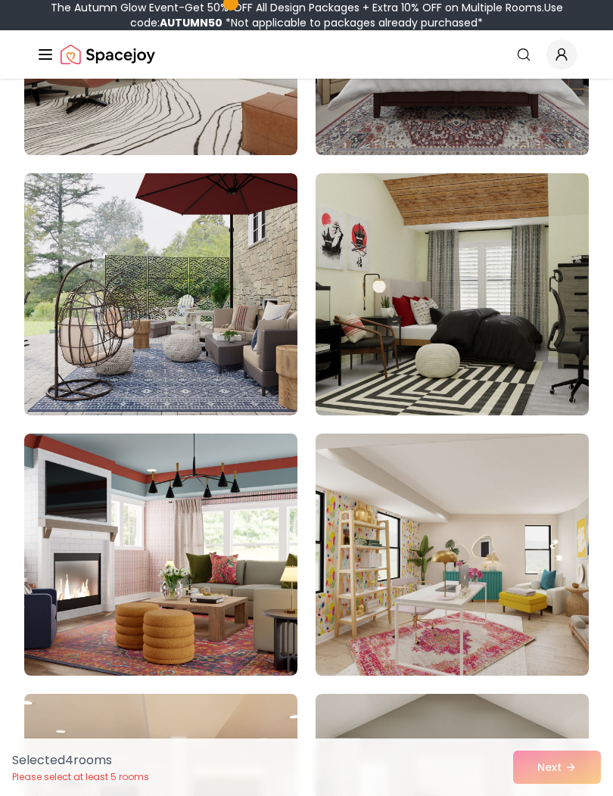 The image size is (613, 796). I want to click on img: Spacejoy Logo, so click(107, 54).